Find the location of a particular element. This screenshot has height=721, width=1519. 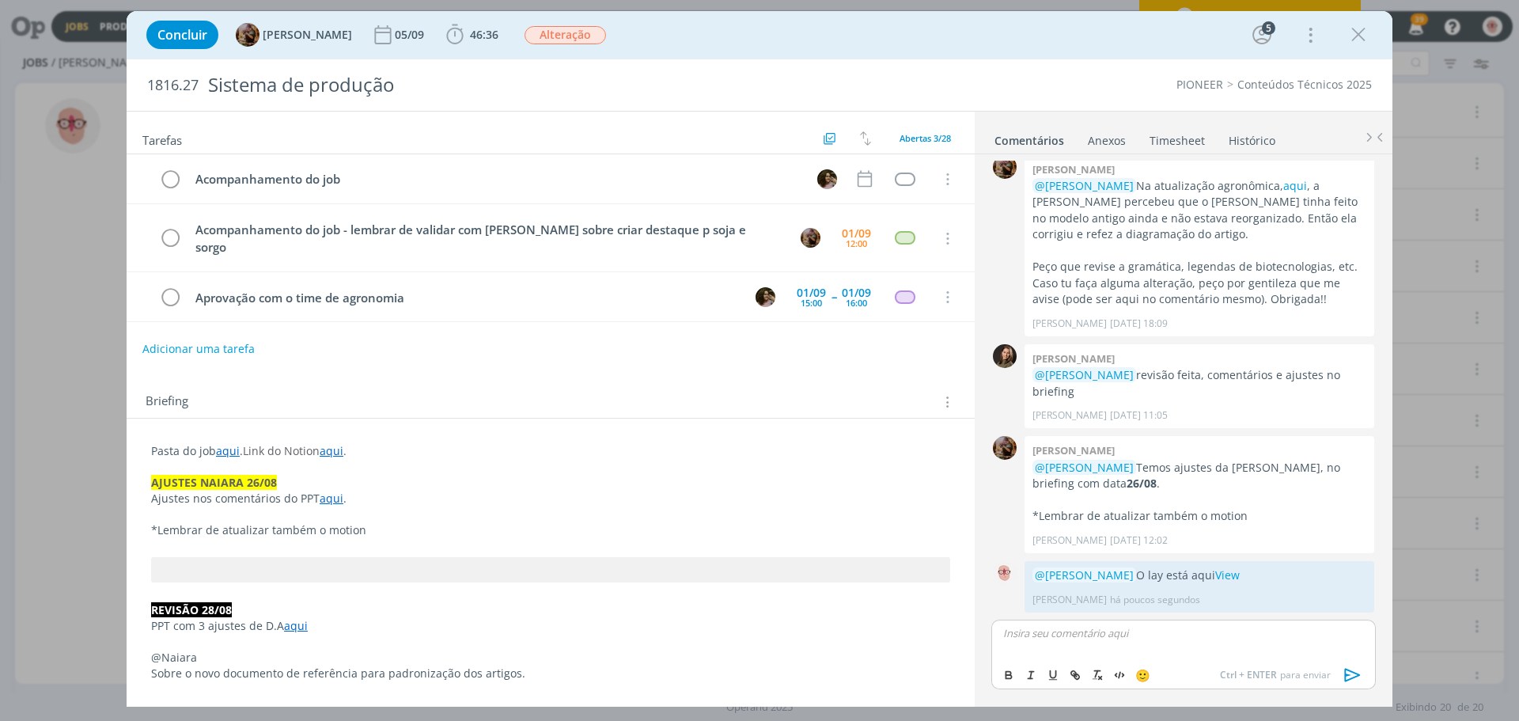

button: Concluir is located at coordinates (182, 35).